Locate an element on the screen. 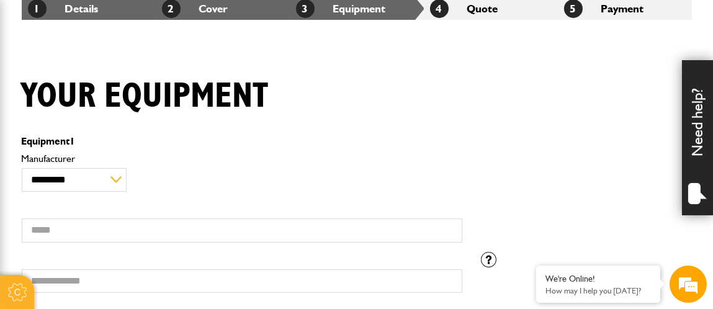 This screenshot has height=309, width=713. p: How may I help you today? is located at coordinates (598, 291).